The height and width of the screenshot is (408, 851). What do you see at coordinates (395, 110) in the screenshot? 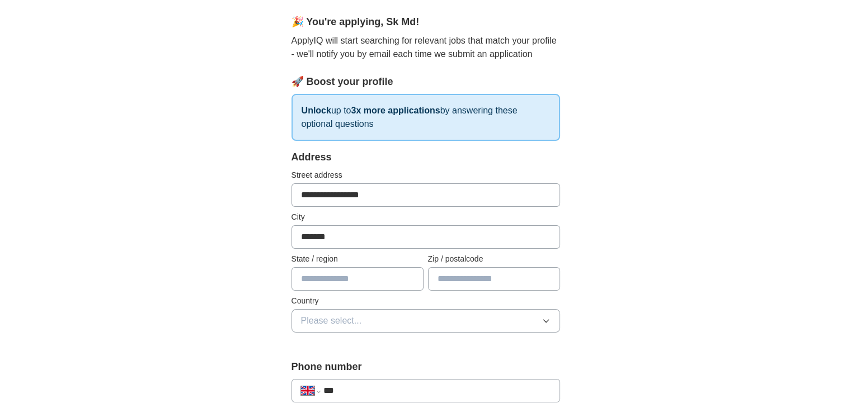
I see `strong: 3x more applications` at bounding box center [395, 110].